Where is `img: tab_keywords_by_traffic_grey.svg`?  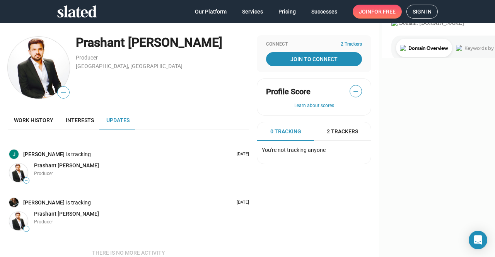
img: tab_keywords_by_traffic_grey.svg is located at coordinates (80, 48).